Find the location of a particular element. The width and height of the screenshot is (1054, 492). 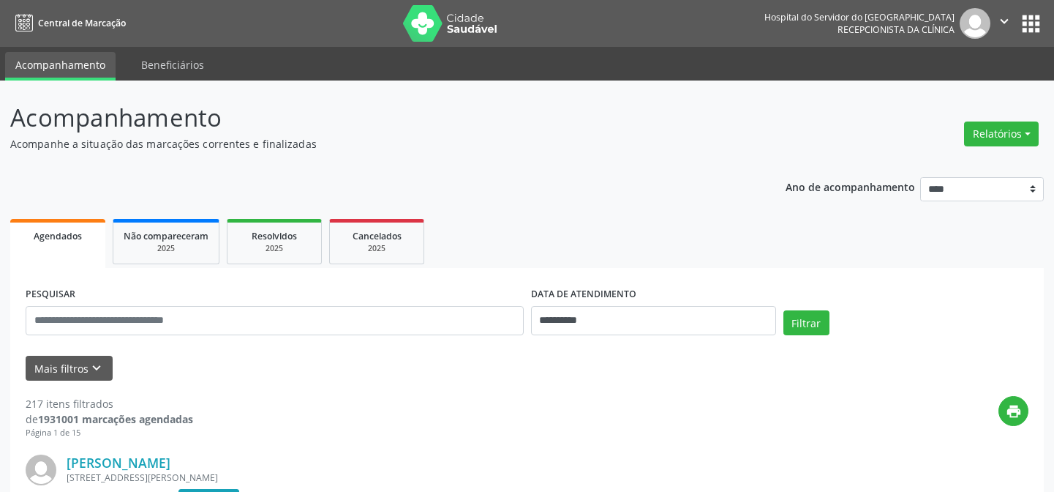

label: DATA DE ATENDIMENTO is located at coordinates (584, 294).